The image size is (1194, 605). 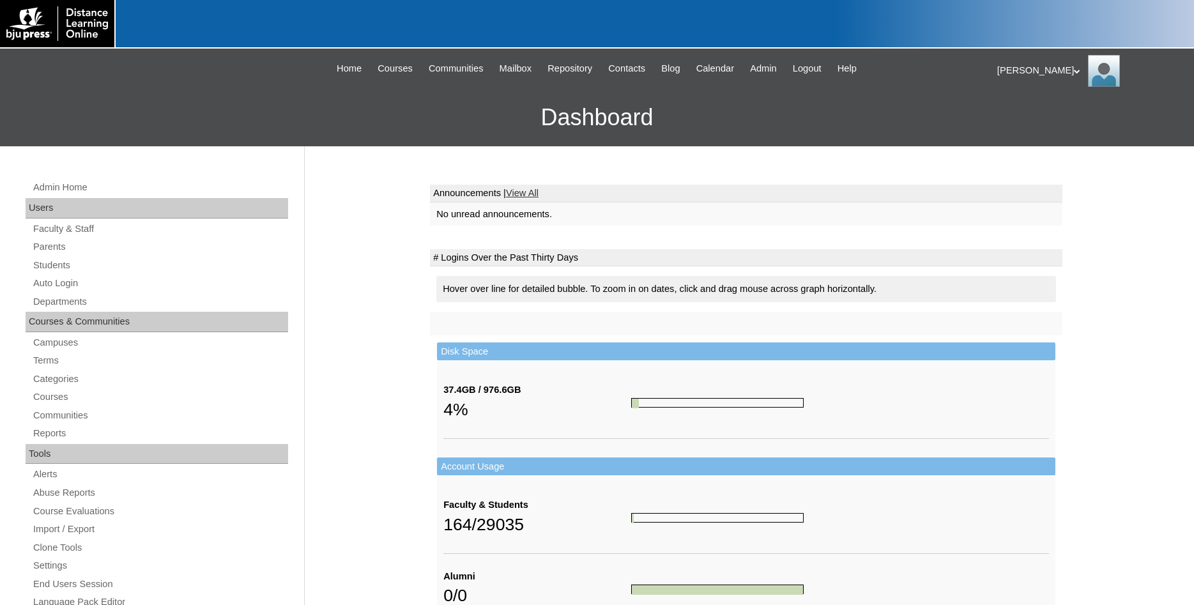 I want to click on a: Abuse Reports, so click(x=160, y=493).